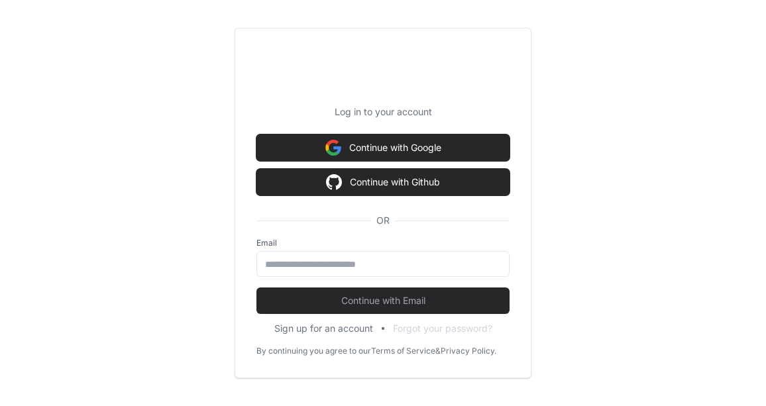  Describe the element at coordinates (383, 148) in the screenshot. I see `button: Continue with Google` at that location.